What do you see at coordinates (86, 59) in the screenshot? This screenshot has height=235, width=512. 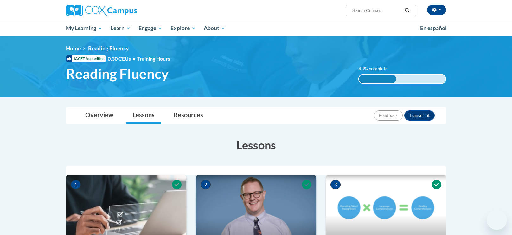 I see `span: IACET Accredited` at bounding box center [86, 59].